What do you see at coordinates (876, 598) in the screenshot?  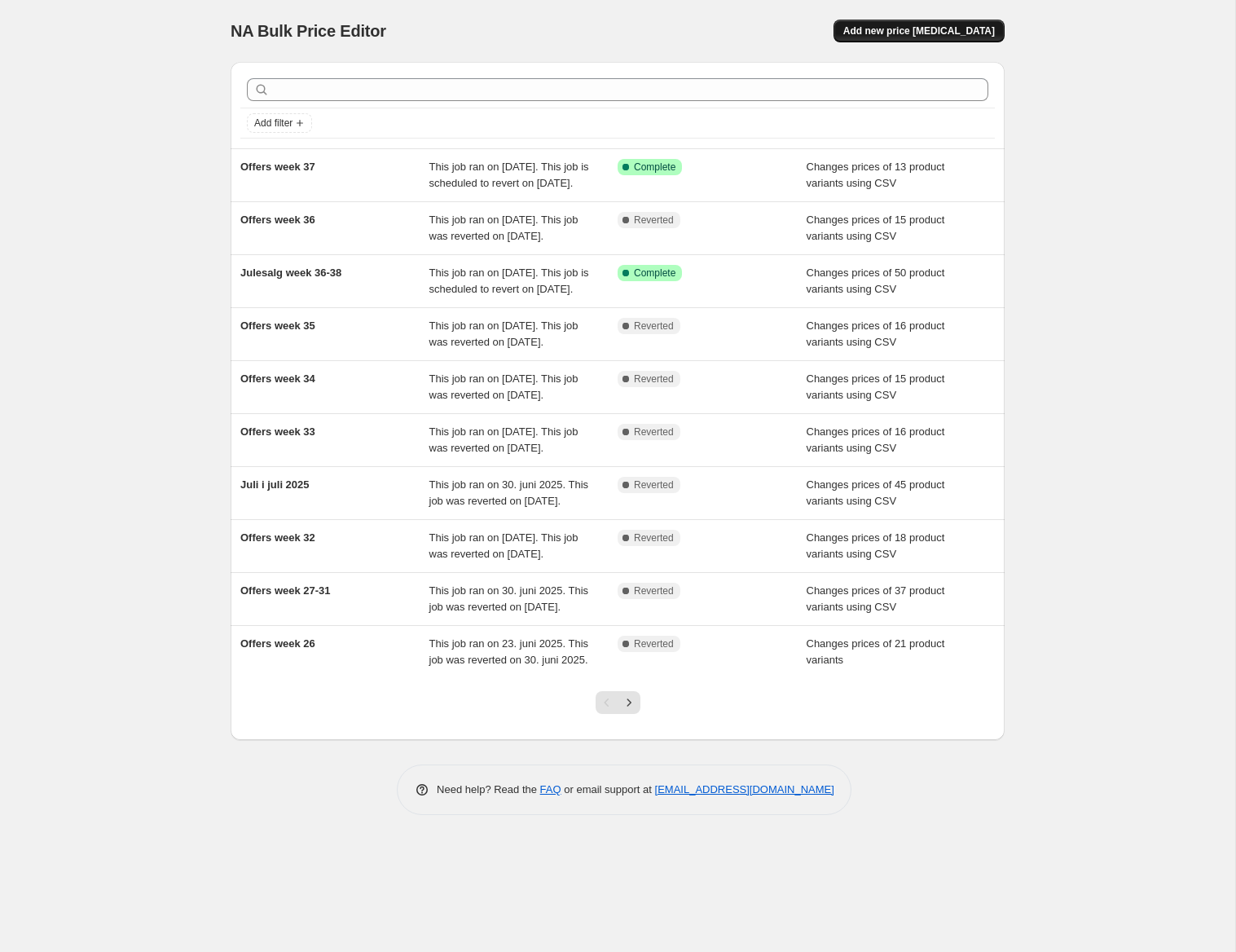 I see `span: Changes prices of 37 product variants using CSV` at bounding box center [876, 598].